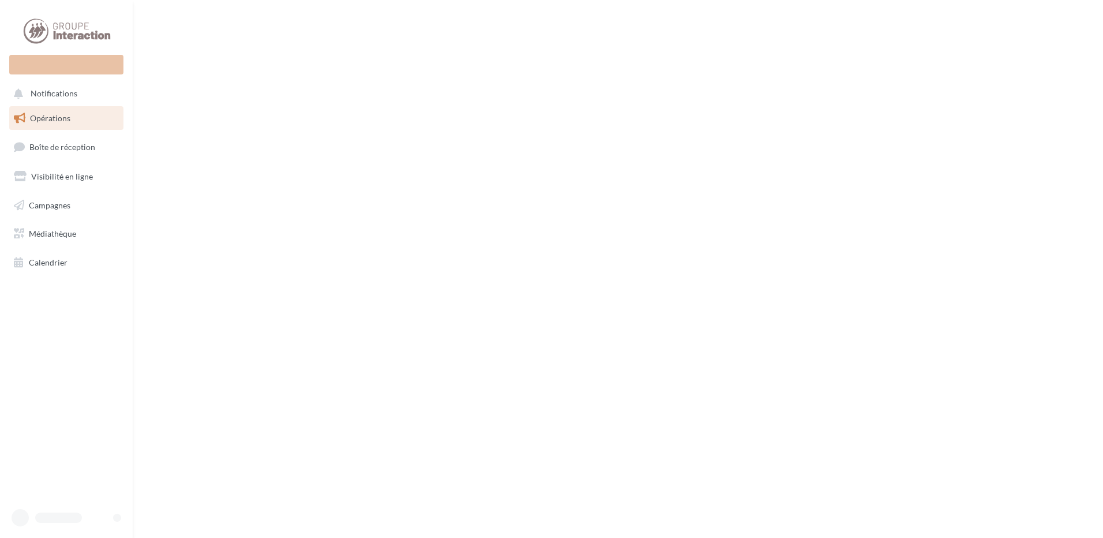 The width and height of the screenshot is (1103, 538). What do you see at coordinates (62, 147) in the screenshot?
I see `span: Boîte de réception` at bounding box center [62, 147].